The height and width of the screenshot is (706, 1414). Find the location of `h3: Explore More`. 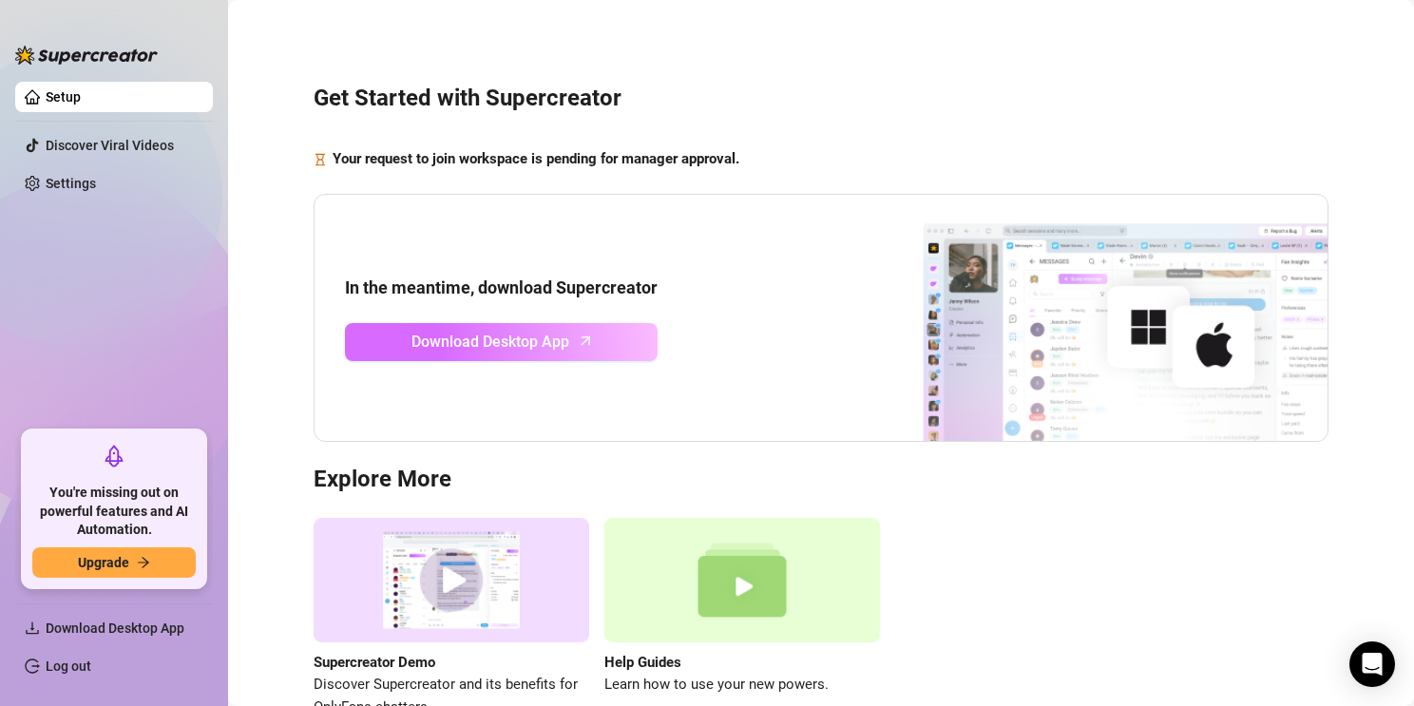

h3: Explore More is located at coordinates (821, 480).